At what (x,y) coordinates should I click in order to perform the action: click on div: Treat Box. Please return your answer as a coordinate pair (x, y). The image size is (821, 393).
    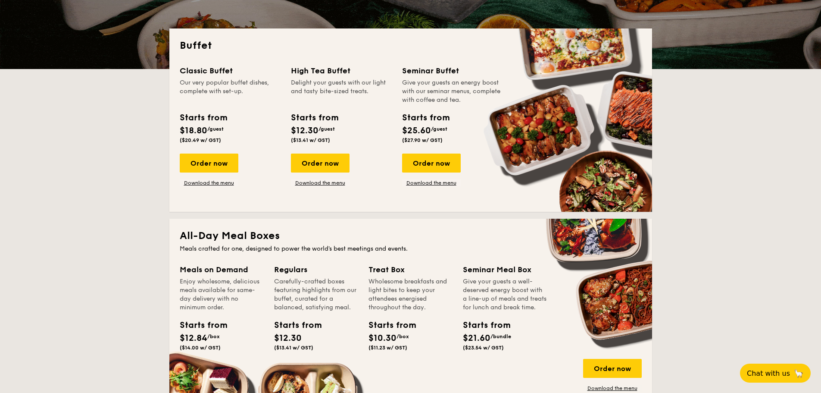
    Looking at the image, I should click on (410, 269).